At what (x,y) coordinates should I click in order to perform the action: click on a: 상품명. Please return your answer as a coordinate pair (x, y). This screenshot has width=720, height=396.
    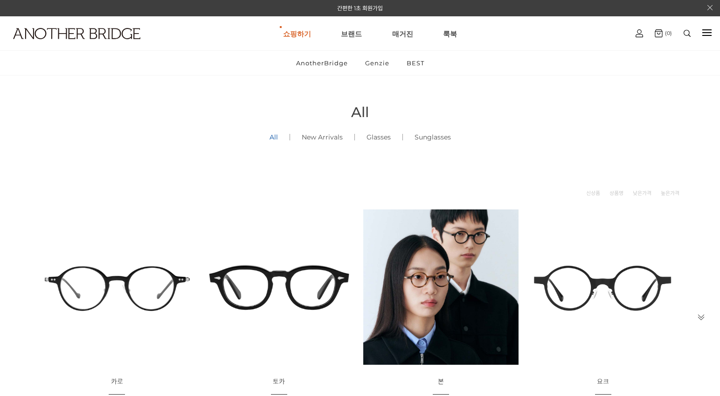
    Looking at the image, I should click on (616, 193).